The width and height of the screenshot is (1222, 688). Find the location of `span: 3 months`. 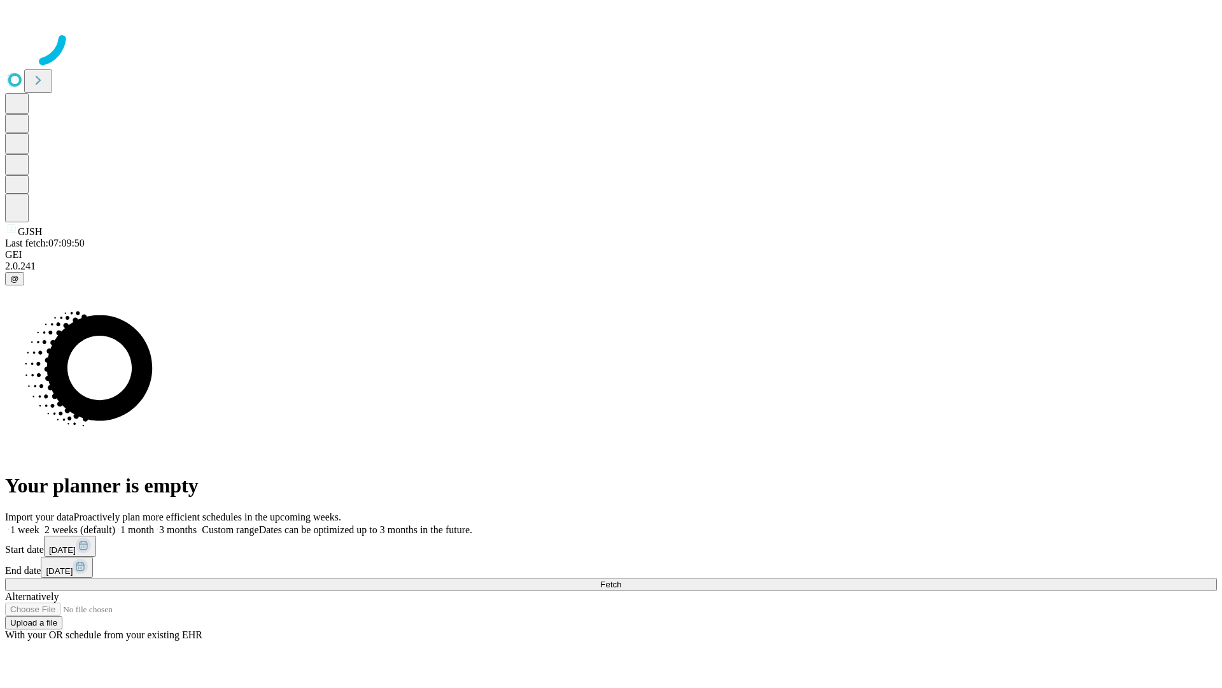

span: 3 months is located at coordinates (178, 529).